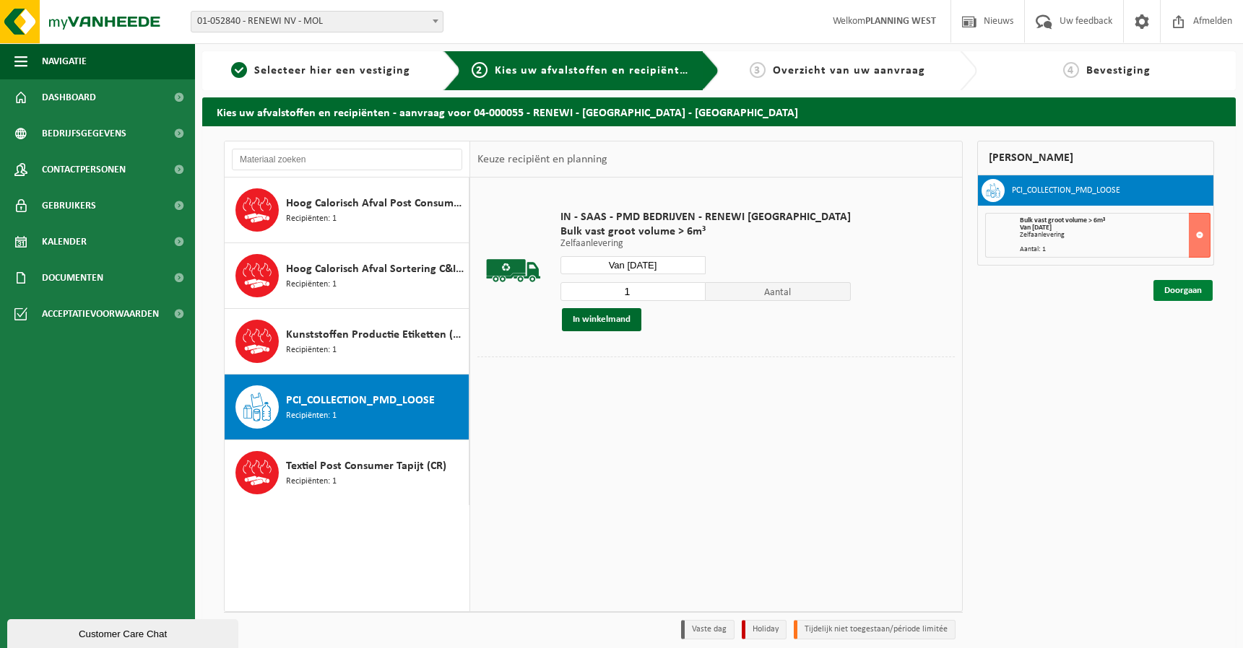 The height and width of the screenshot is (648, 1243). Describe the element at coordinates (347, 276) in the screenshot. I see `button: Hoog Calorisch Afval Sortering C&I (CR) Recipiënten: 1` at that location.